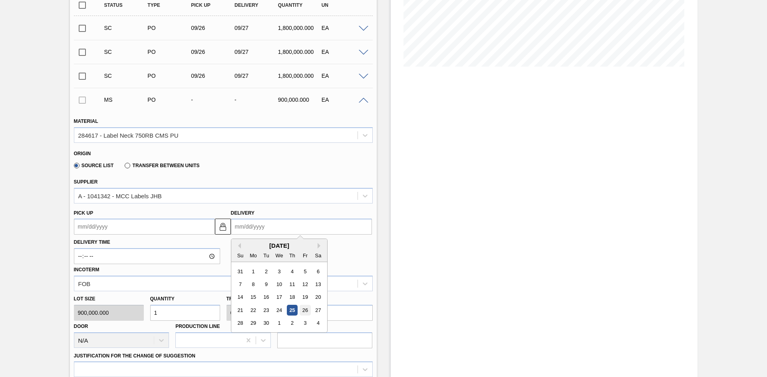 The height and width of the screenshot is (377, 767). Describe the element at coordinates (126, 100) in the screenshot. I see `div: Manual Suggestion` at that location.